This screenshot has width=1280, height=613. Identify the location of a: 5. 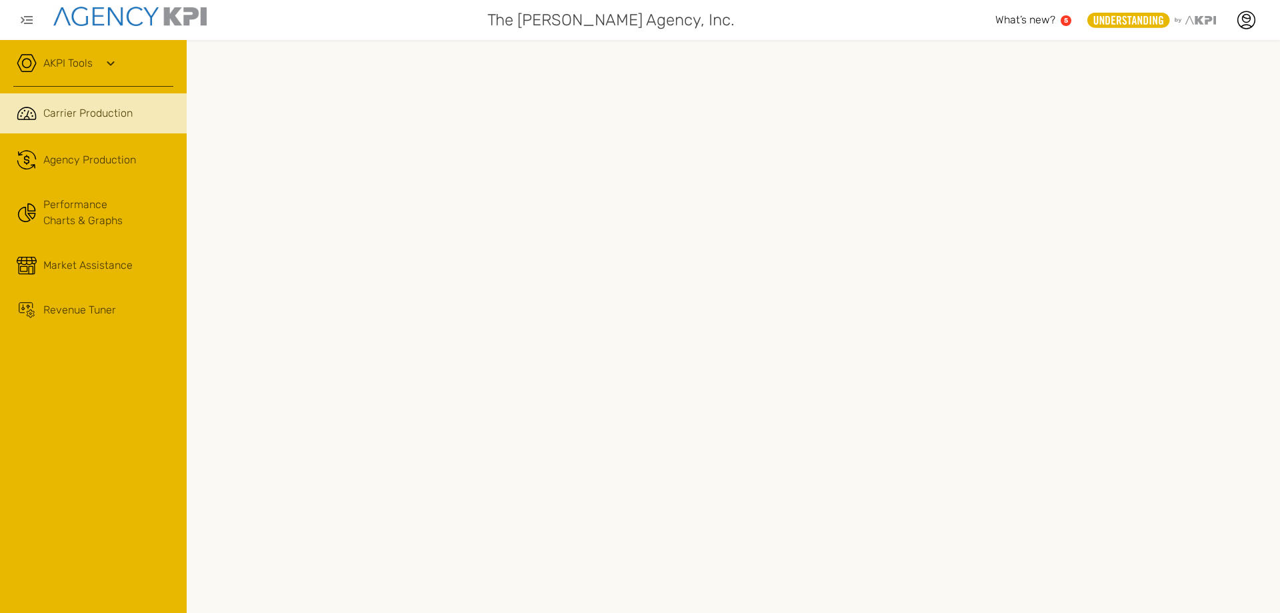
(1066, 21).